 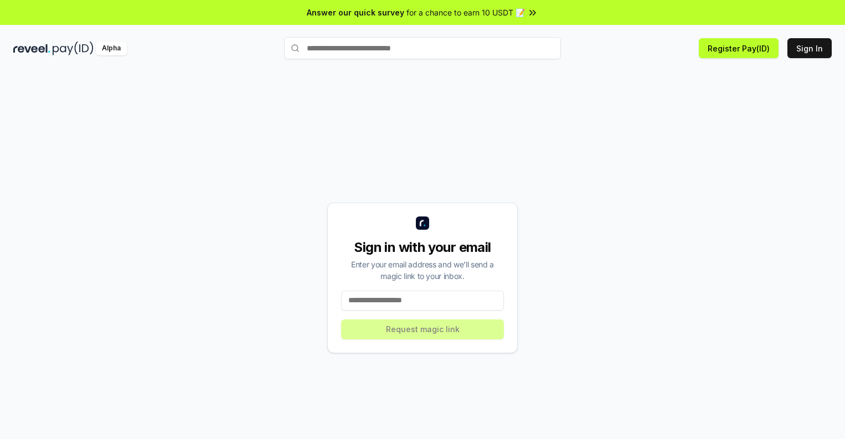 What do you see at coordinates (73, 48) in the screenshot?
I see `img: pay_id` at bounding box center [73, 48].